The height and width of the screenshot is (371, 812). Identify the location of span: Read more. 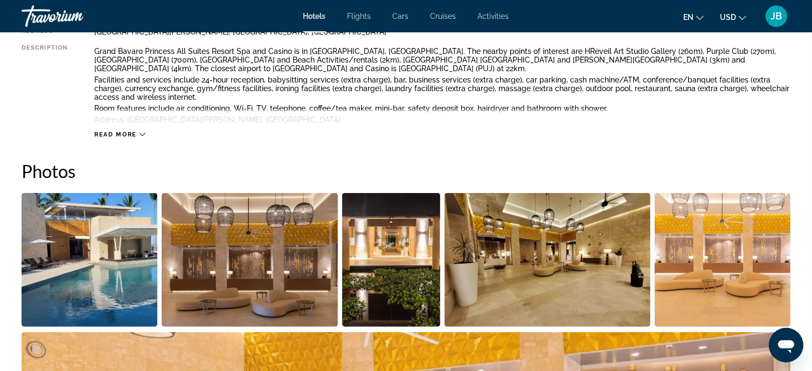
(115, 134).